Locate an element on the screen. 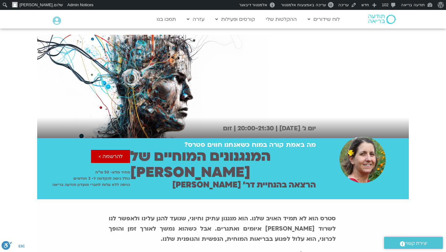 Image resolution: width=446 pixels, height=252 pixels. a: עזרה is located at coordinates (195, 19).